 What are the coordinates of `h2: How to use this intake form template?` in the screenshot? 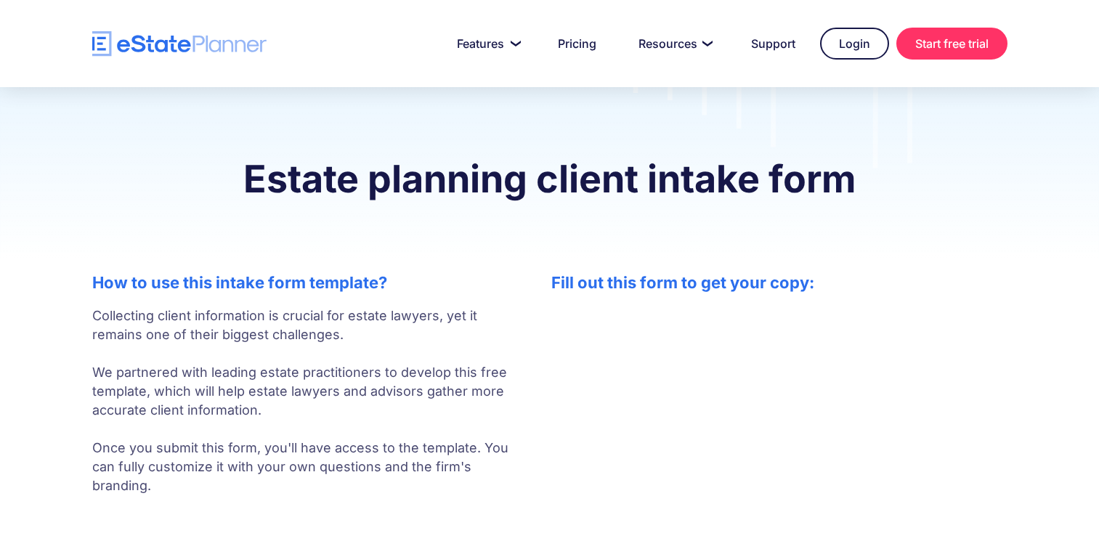 It's located at (307, 282).